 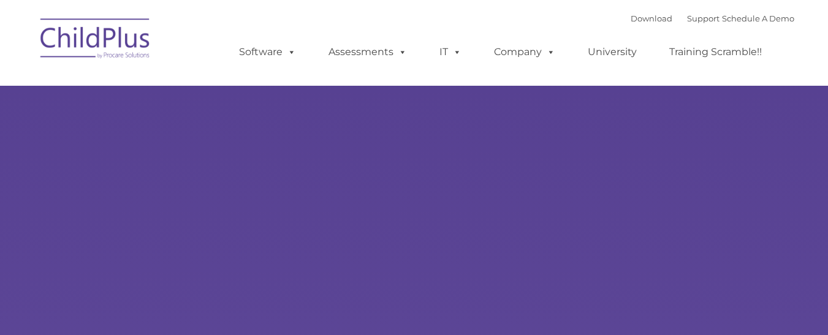 What do you see at coordinates (612, 52) in the screenshot?
I see `a: University` at bounding box center [612, 52].